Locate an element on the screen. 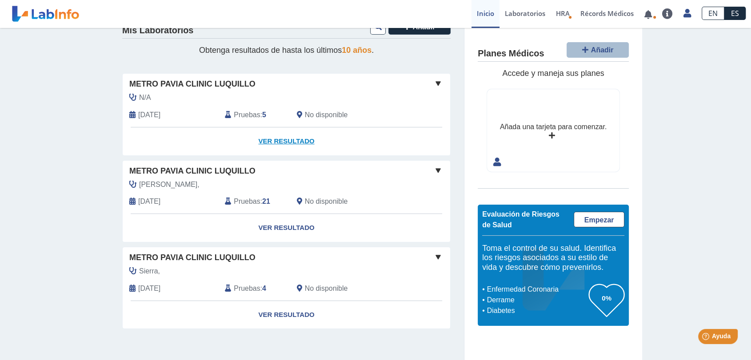  span: 2025-04-29 is located at coordinates (149, 202).